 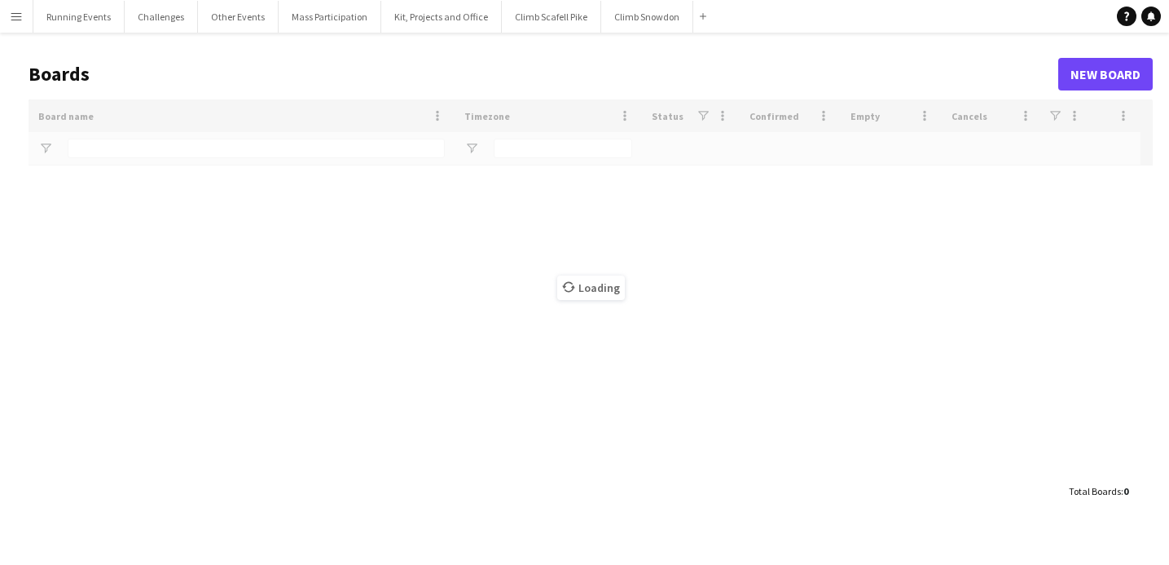 What do you see at coordinates (238, 16) in the screenshot?
I see `button: Other Events` at bounding box center [238, 16].